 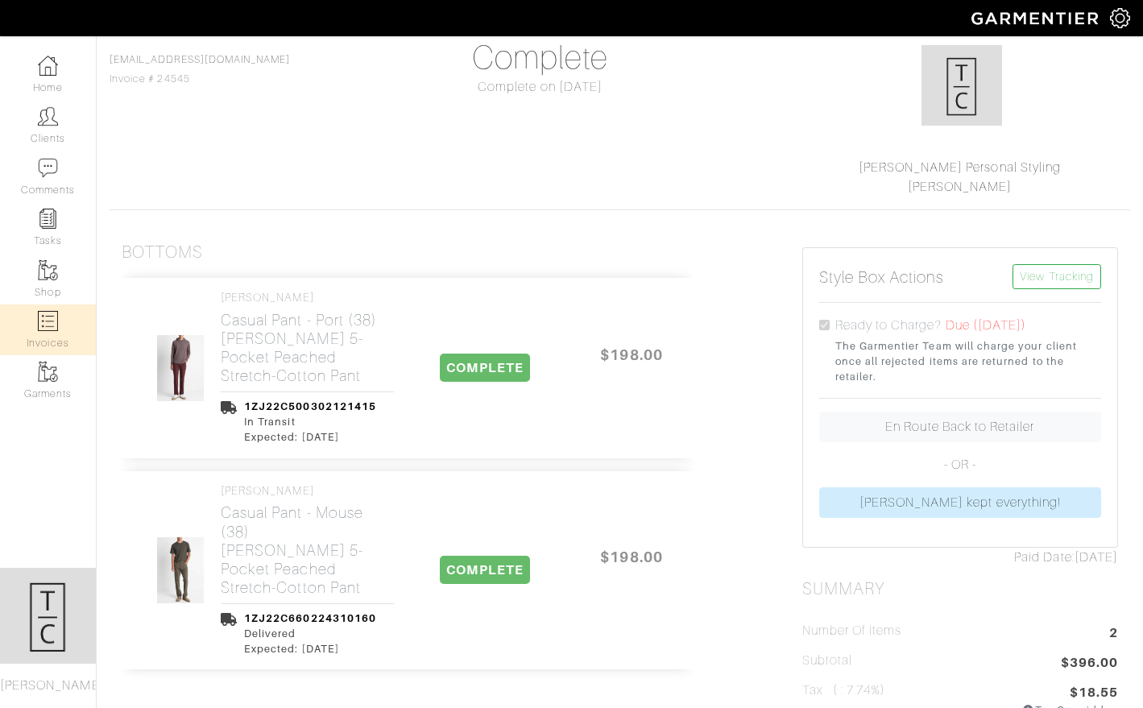 I want to click on span: $18.55, so click(x=1094, y=693).